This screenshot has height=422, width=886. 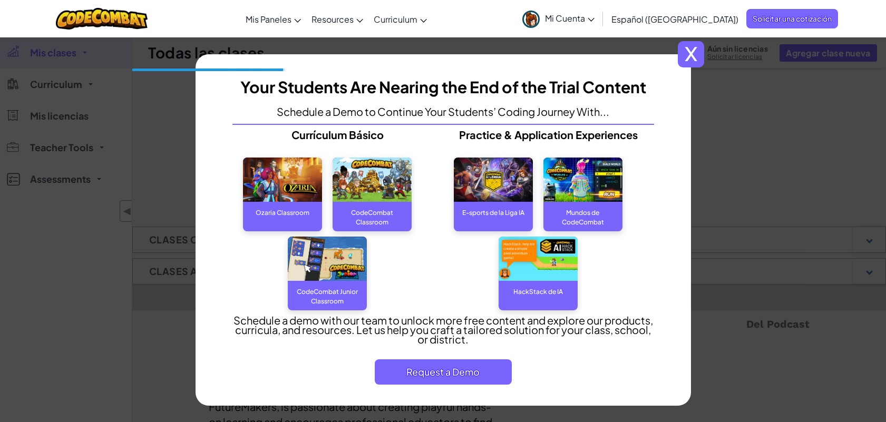 I want to click on p: Schedule a demo with our team to unlock more free content and explore our products, curricula, ​a..., so click(x=443, y=330).